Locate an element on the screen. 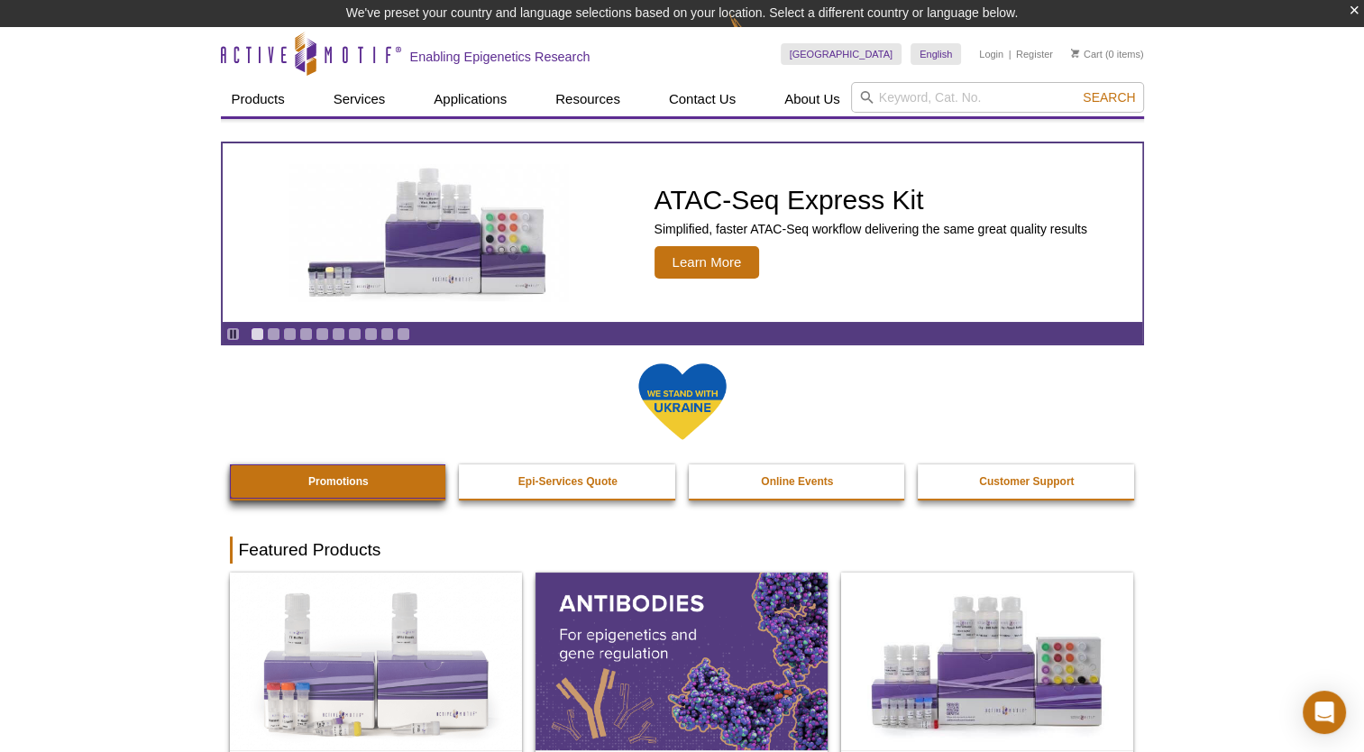 Image resolution: width=1364 pixels, height=752 pixels. a: Go to slide 6 is located at coordinates (338, 334).